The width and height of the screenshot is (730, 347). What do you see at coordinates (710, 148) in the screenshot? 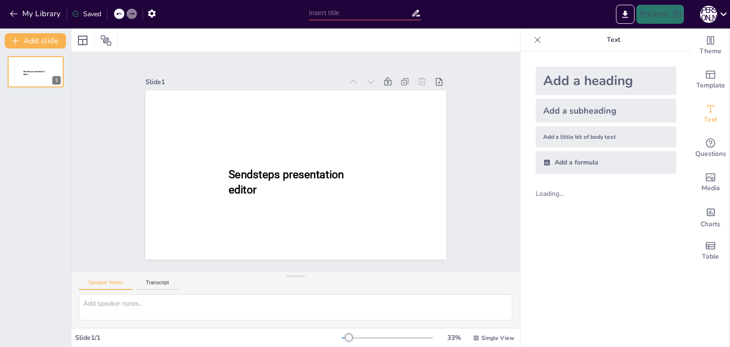
I see `div: Get real-time input from your audience` at bounding box center [710, 148].